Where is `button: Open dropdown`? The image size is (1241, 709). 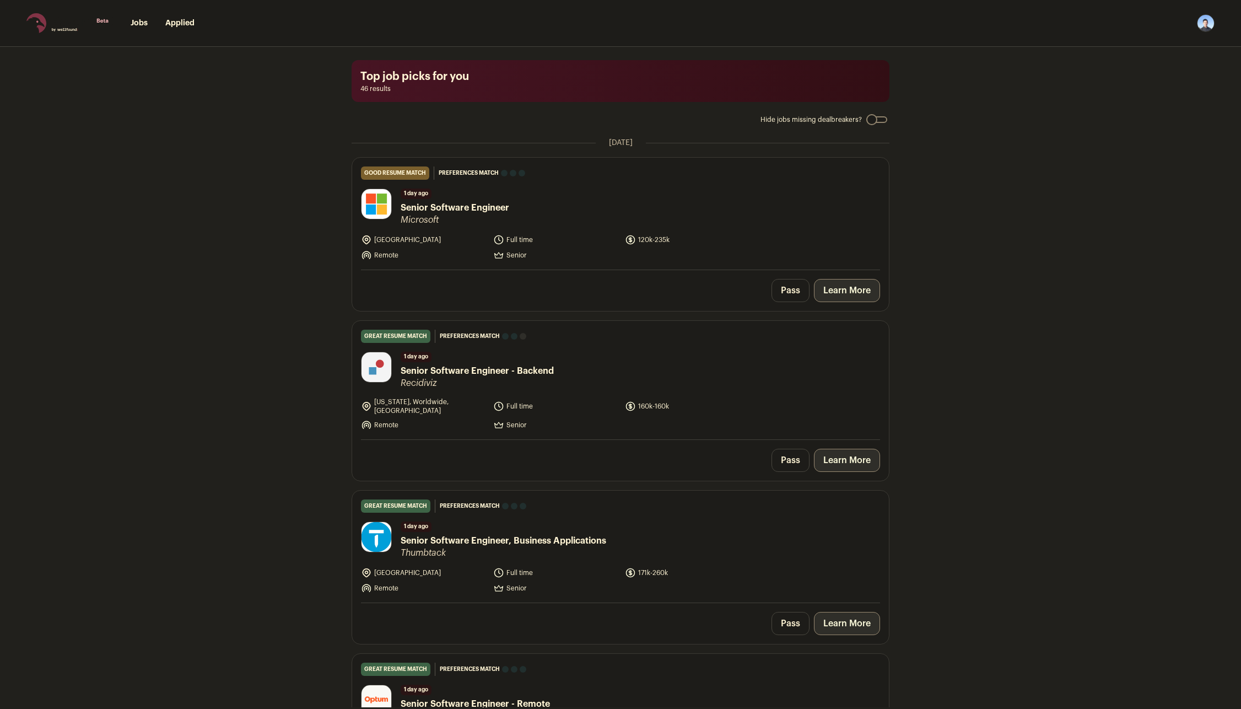 button: Open dropdown is located at coordinates (1206, 23).